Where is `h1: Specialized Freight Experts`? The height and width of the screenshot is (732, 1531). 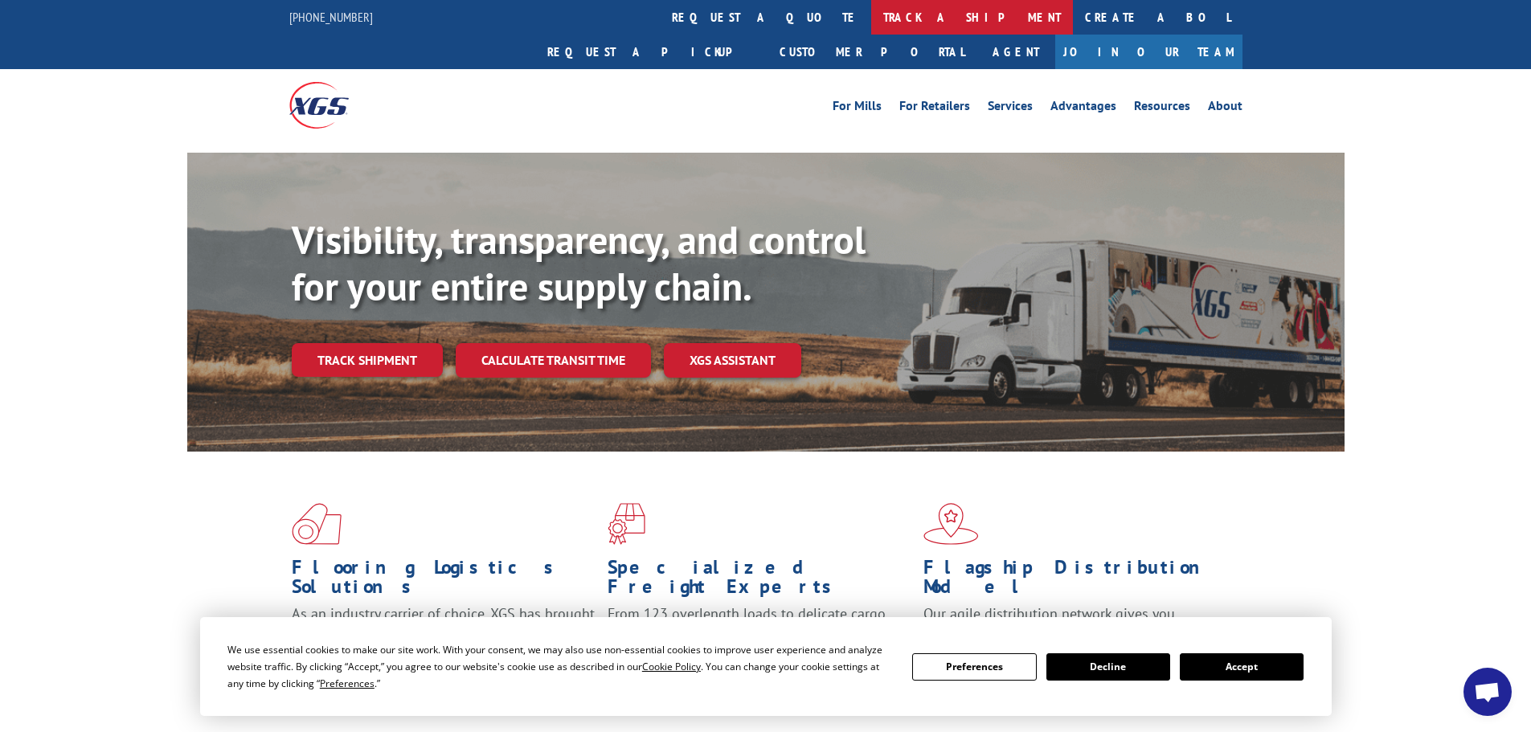 h1: Specialized Freight Experts is located at coordinates (759, 581).